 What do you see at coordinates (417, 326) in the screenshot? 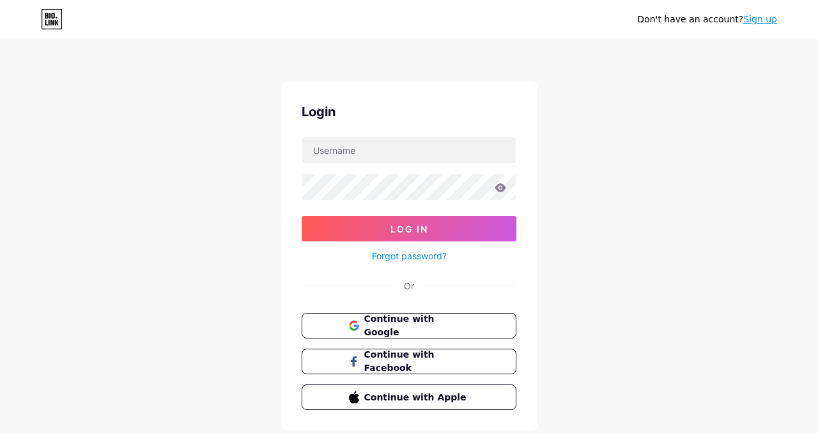
I see `span: Continue with Google` at bounding box center [417, 326].